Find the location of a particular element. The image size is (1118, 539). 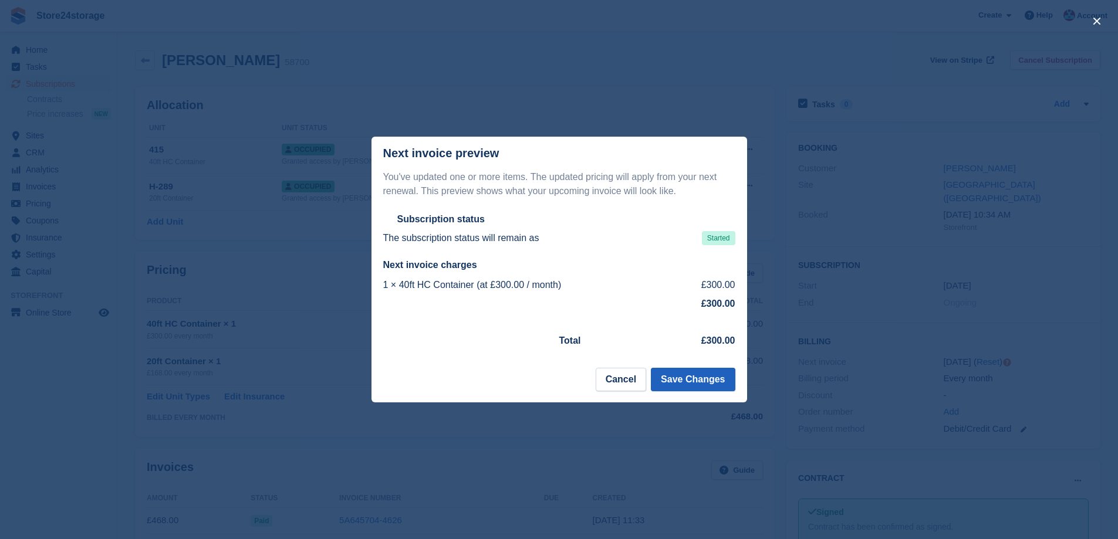

p: You've updated one or more items. The updated pricing will apply from your next renewal. This pre... is located at coordinates (559, 184).